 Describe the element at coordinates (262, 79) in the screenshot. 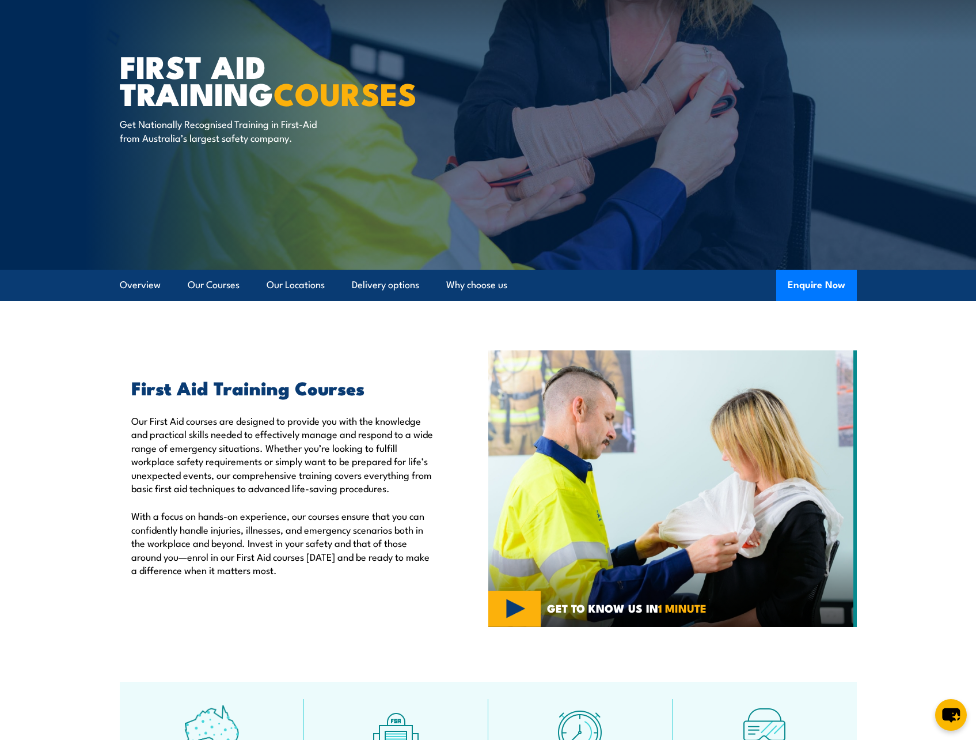

I see `h1: First Aid Training` at that location.